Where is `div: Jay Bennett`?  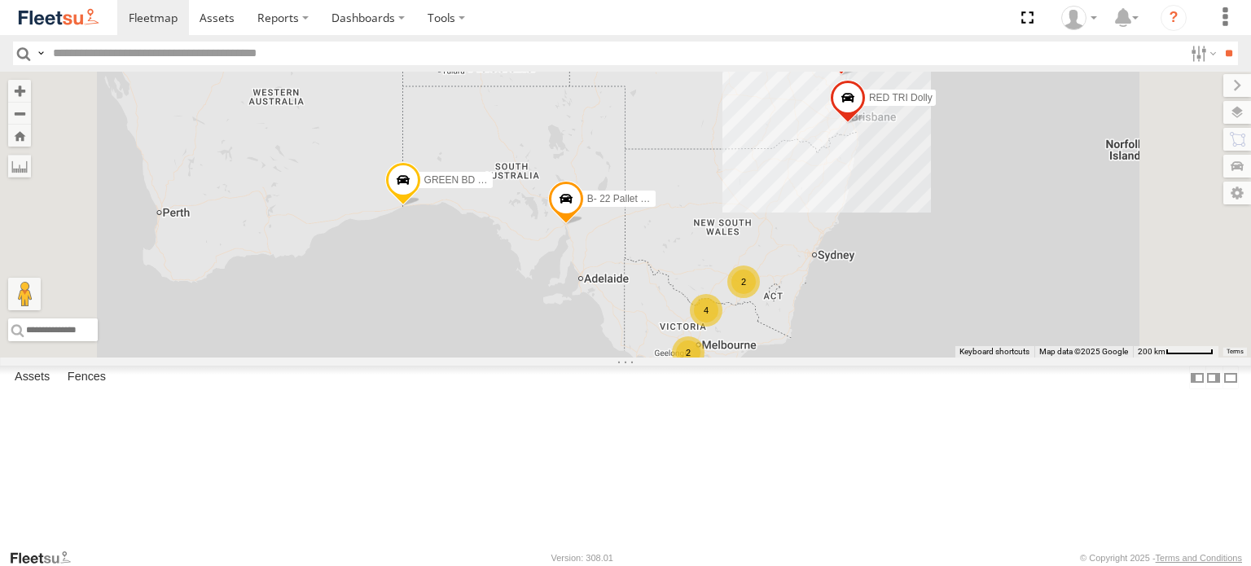 div: Jay Bennett is located at coordinates (1080, 18).